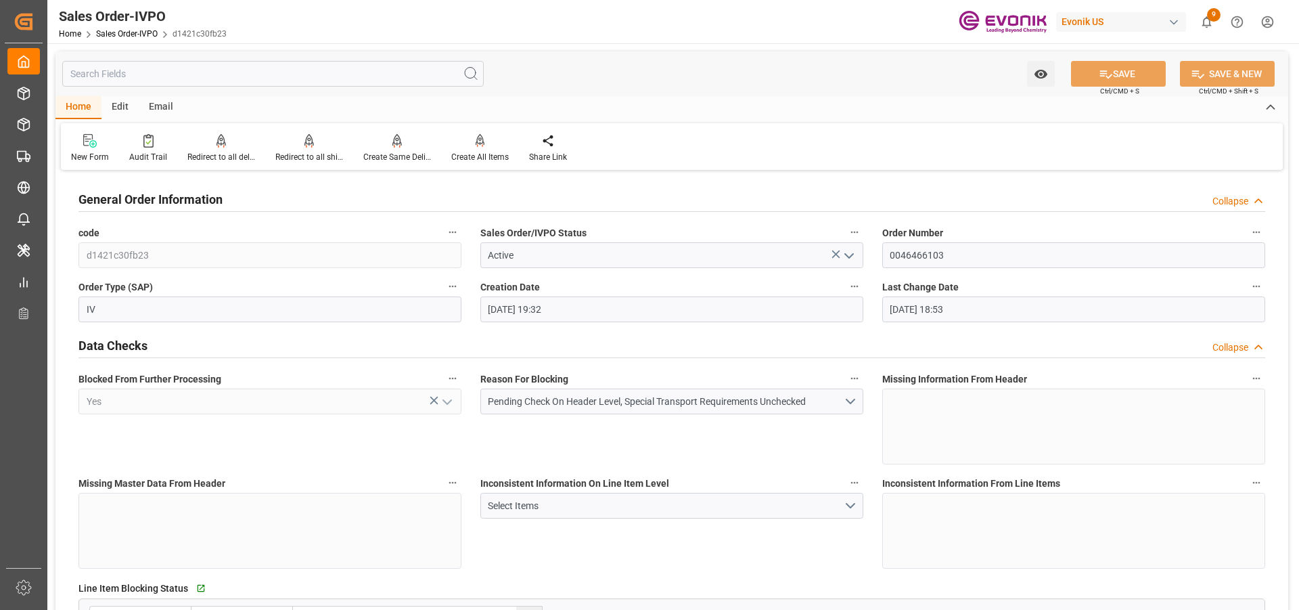  What do you see at coordinates (78, 108) in the screenshot?
I see `div: Home` at bounding box center [78, 108].